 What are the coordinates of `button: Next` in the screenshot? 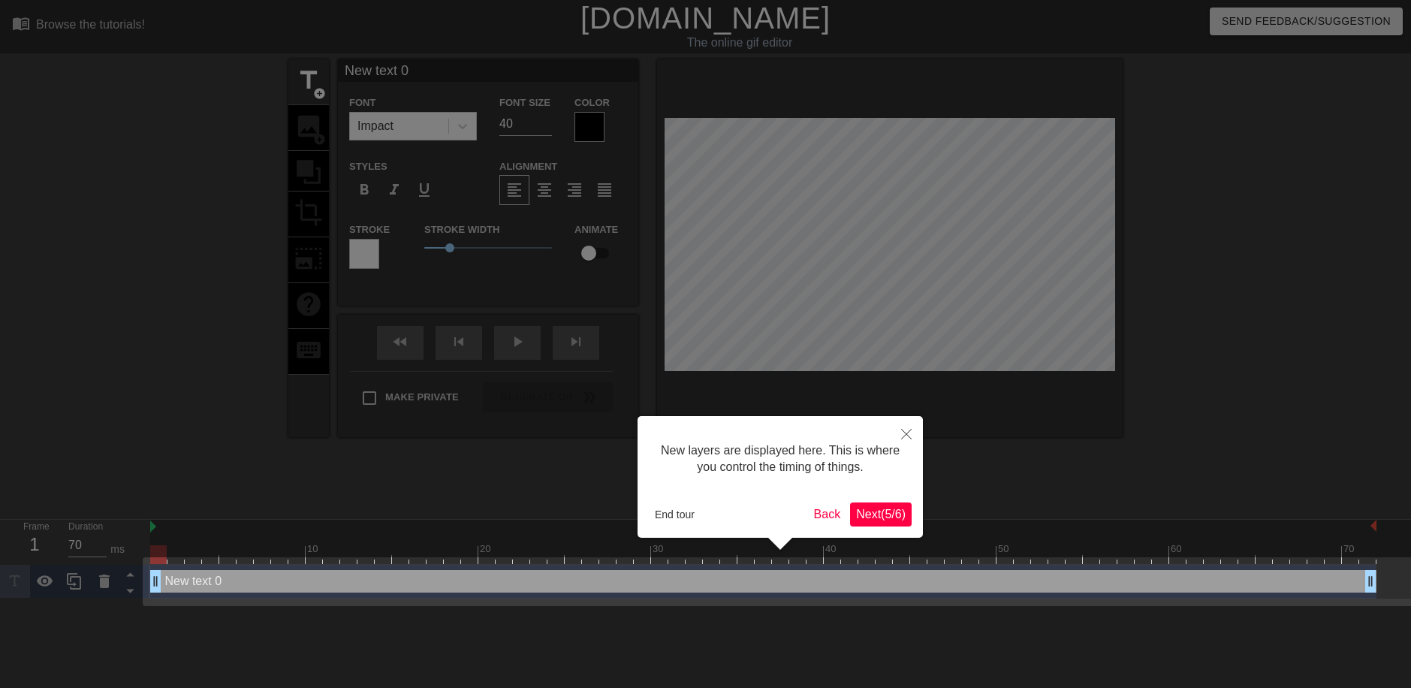 It's located at (881, 514).